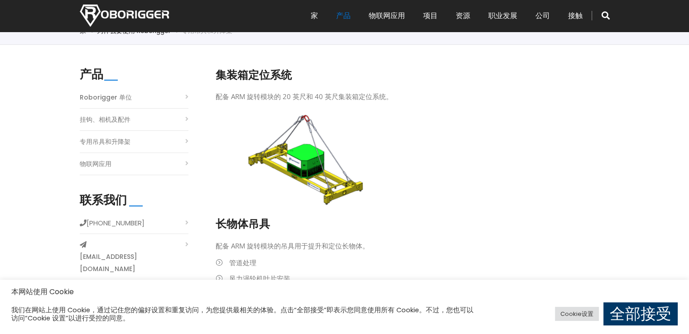  Describe the element at coordinates (503, 15) in the screenshot. I see `font: 职业发展` at that location.